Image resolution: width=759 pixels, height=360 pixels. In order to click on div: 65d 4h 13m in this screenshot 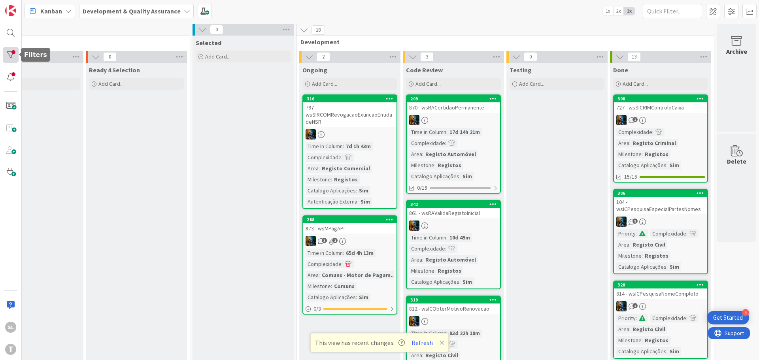, I will do `click(360, 253)`.